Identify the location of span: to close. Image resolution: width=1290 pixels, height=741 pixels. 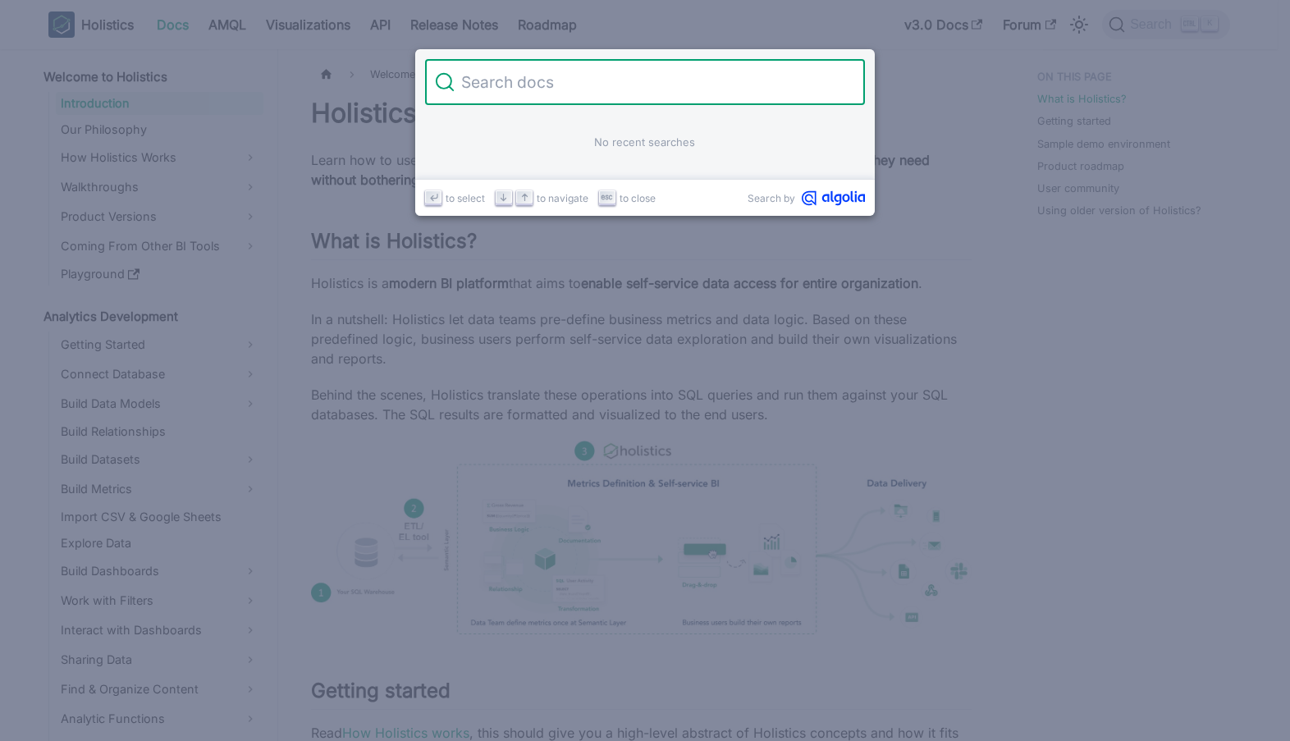
(638, 198).